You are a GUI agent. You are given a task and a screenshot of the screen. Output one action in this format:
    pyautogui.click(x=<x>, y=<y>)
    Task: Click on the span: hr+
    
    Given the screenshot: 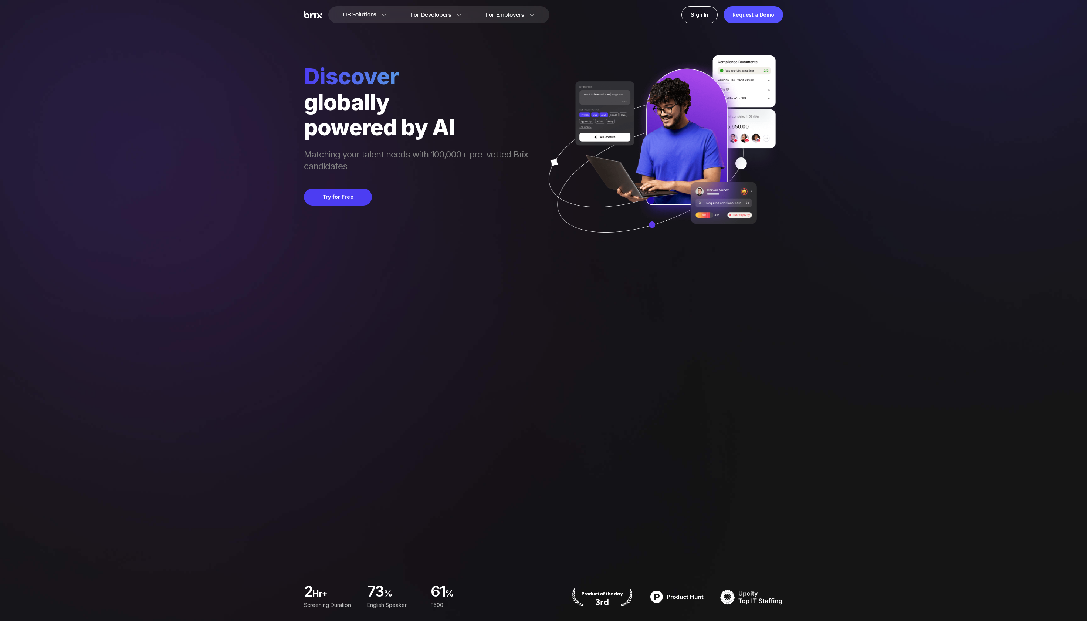 What is the action you would take?
    pyautogui.click(x=335, y=595)
    